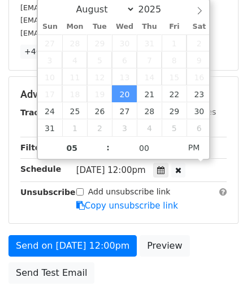 The height and width of the screenshot is (299, 247). I want to click on span: September 1, 2025, so click(75, 128).